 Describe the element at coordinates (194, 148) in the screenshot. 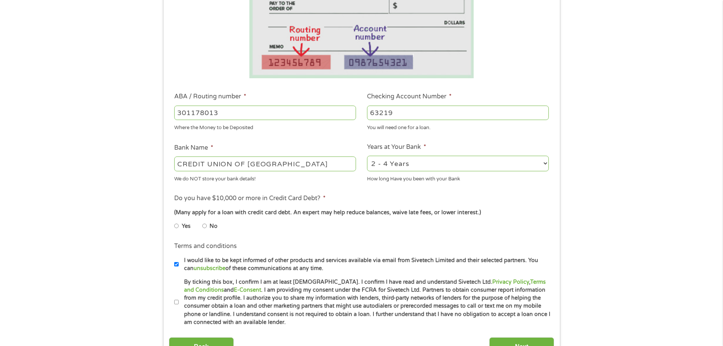

I see `label: Bank Name` at that location.